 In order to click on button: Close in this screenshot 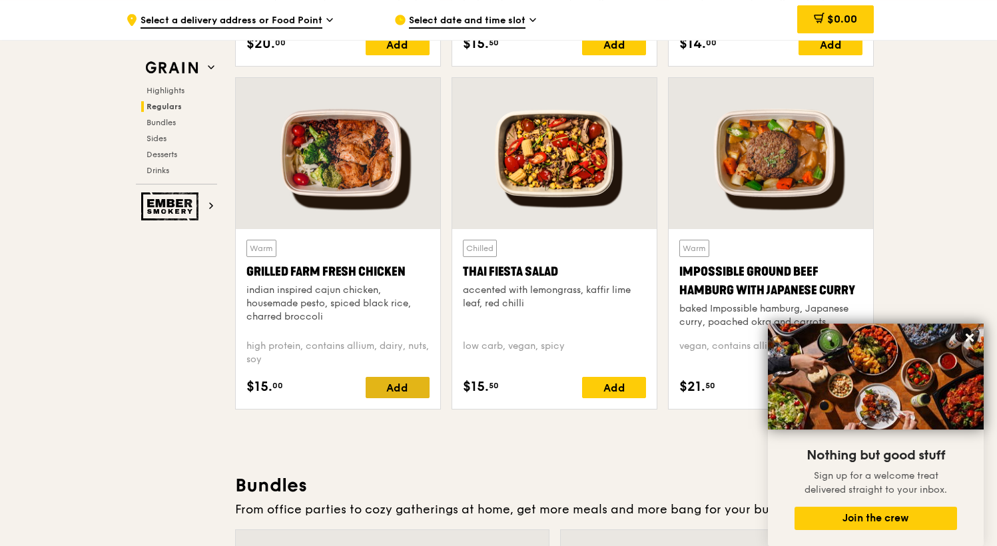, I will do `click(969, 338)`.